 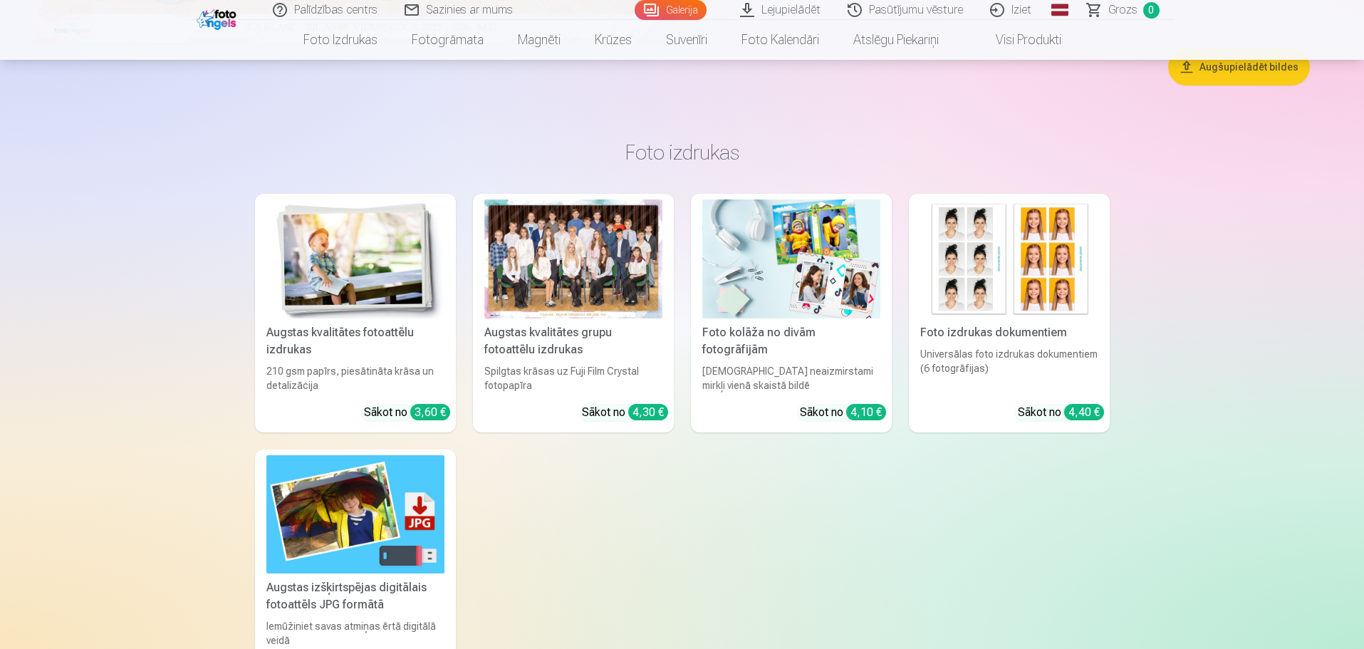 I want to click on img: Augstas izšķirtspējas digitālais fotoattēls JPG formātā, so click(x=355, y=514).